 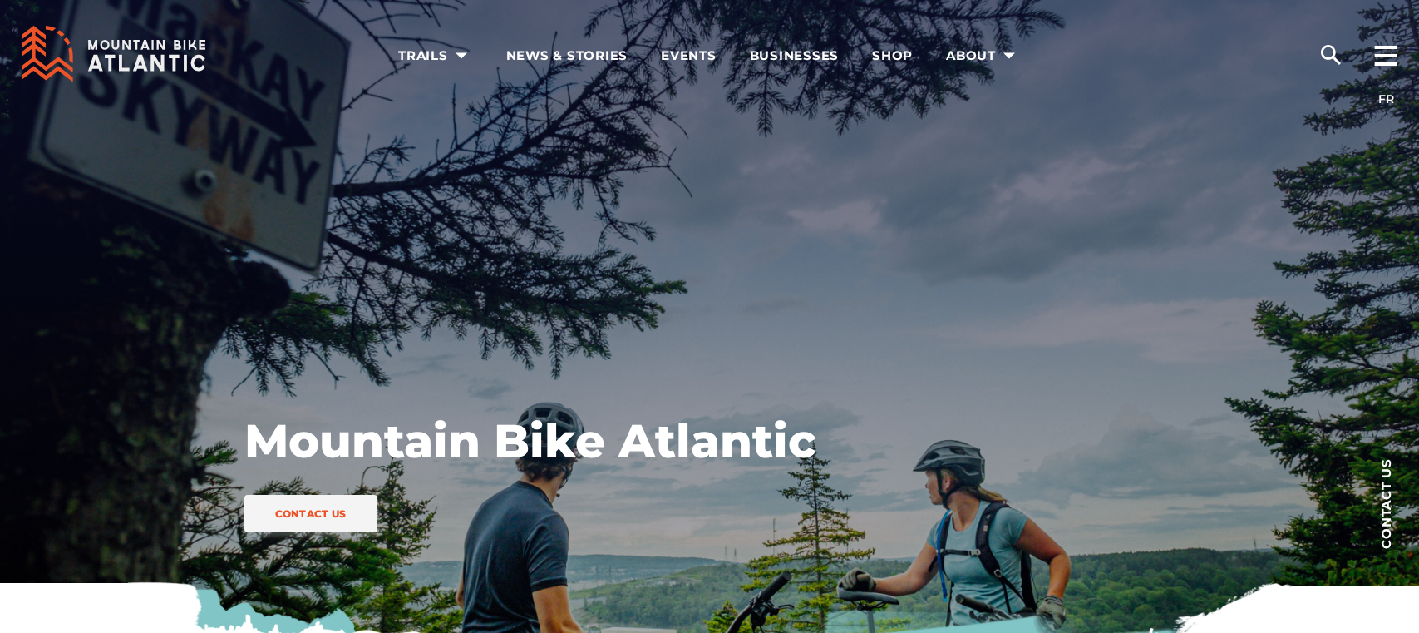 I want to click on ion-icon: search, so click(x=1331, y=55).